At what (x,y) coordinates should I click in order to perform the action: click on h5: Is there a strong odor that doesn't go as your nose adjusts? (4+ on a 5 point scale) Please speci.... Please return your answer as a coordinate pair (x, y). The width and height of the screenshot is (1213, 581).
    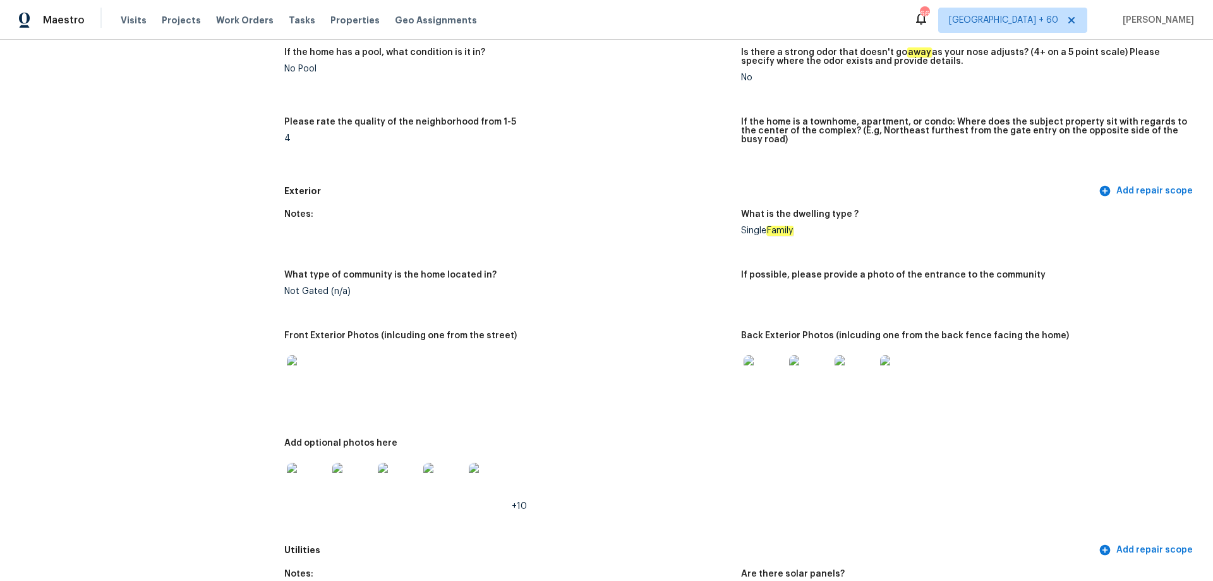
    Looking at the image, I should click on (964, 57).